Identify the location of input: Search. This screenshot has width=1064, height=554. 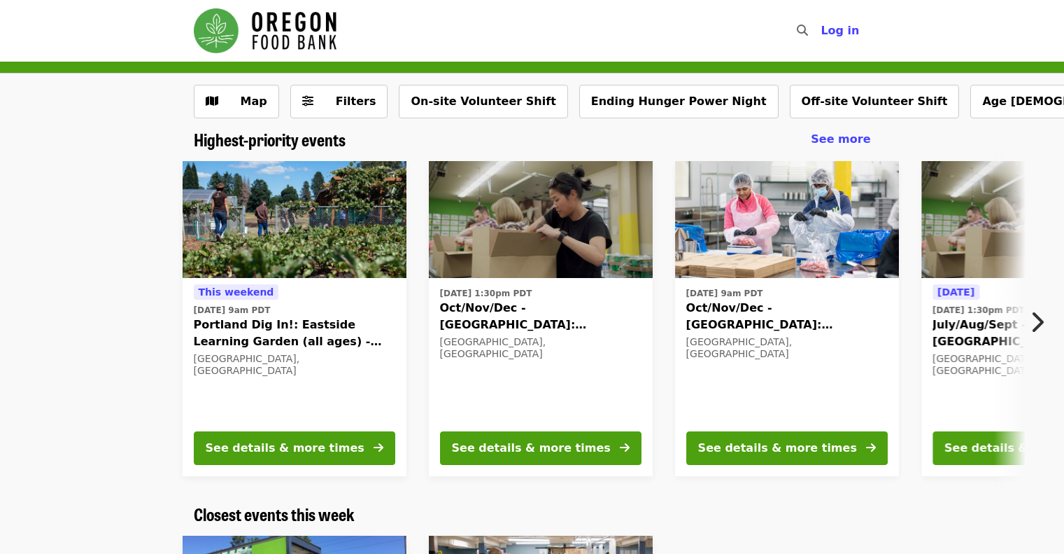
(822, 31).